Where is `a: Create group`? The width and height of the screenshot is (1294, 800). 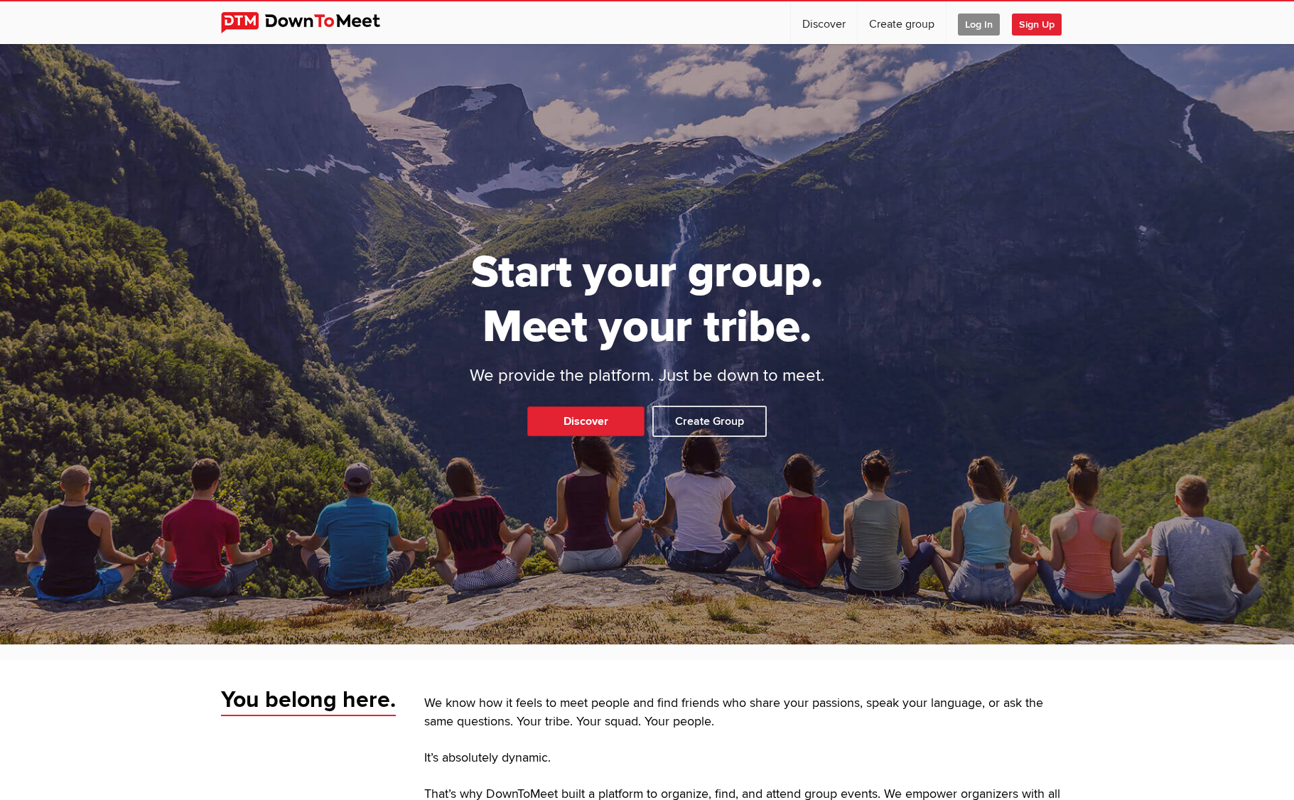
a: Create group is located at coordinates (901, 23).